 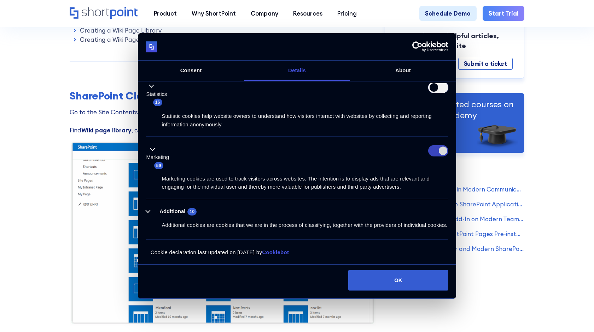 What do you see at coordinates (214, 13) in the screenshot?
I see `a: Why ShortPoint` at bounding box center [214, 13].